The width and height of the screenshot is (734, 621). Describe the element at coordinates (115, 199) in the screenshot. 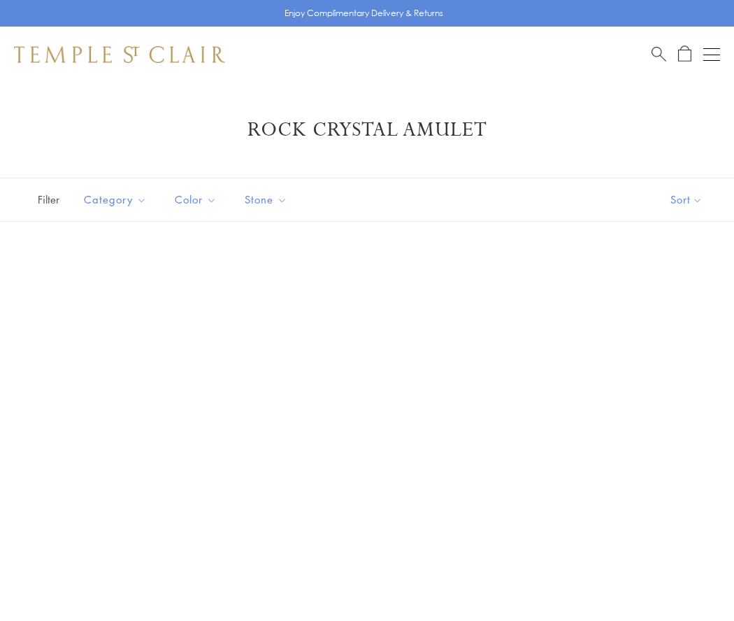

I see `button: Category` at that location.